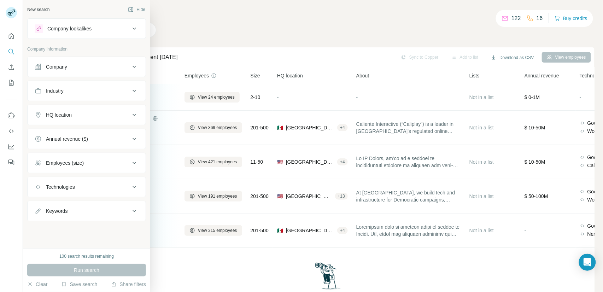 This screenshot has width=603, height=292. I want to click on div: Technologies, so click(60, 187).